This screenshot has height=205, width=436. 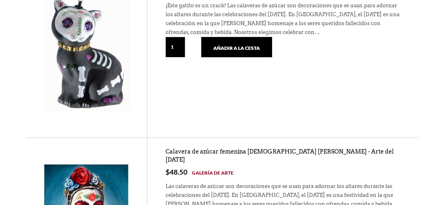 I want to click on font: ¡Este gatito es un crack! Las calaveras de azúcar son decoraciones que se usan para adornar los a..., so click(x=283, y=19).